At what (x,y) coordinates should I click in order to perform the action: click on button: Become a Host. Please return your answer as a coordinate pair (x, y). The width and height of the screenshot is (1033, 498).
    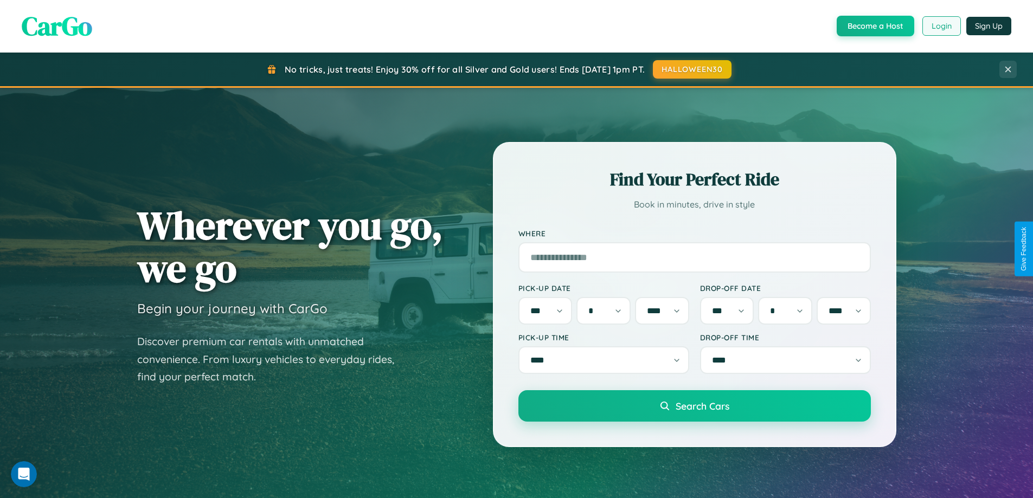
    Looking at the image, I should click on (875, 26).